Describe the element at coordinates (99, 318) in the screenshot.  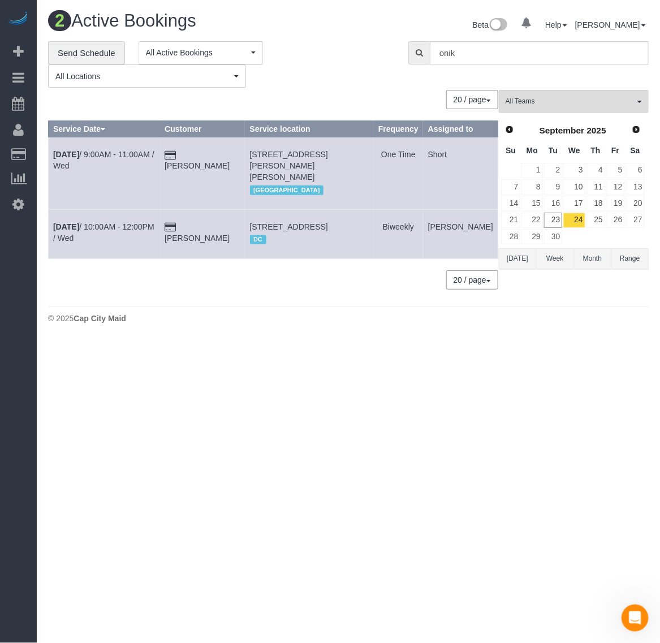
I see `strong: Cap City Maid` at that location.